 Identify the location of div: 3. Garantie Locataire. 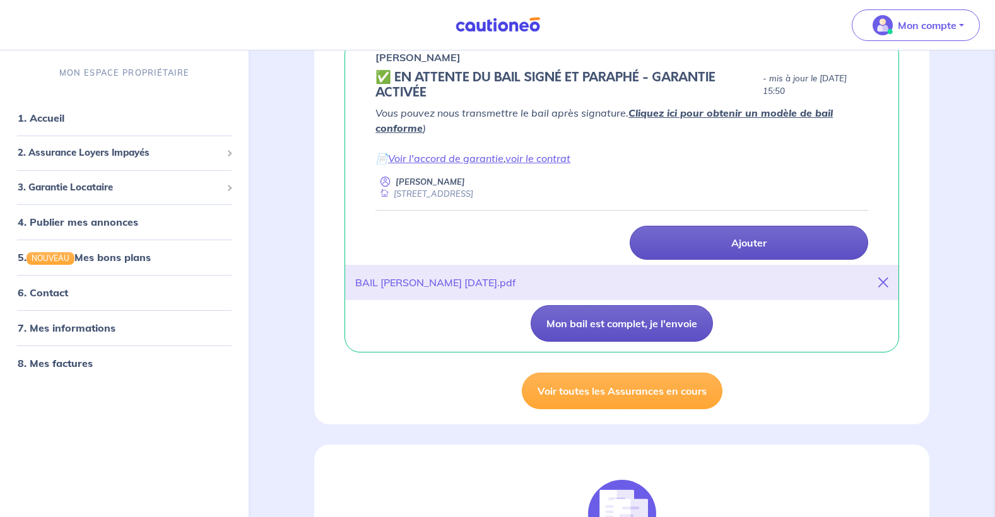
(124, 187).